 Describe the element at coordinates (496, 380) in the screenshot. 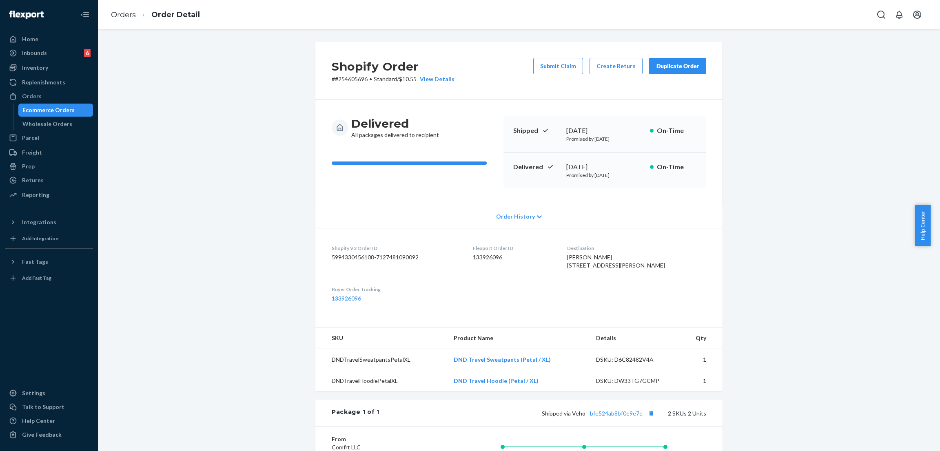

I see `a: DND Travel Hoodie (Petal / XL)` at that location.